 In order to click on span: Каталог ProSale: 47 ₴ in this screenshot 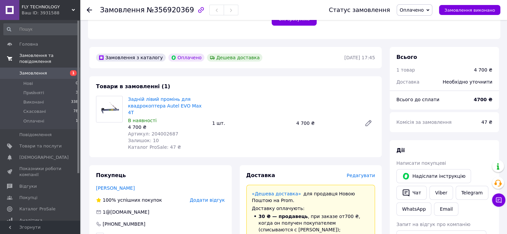, I will do `click(154, 147)`.